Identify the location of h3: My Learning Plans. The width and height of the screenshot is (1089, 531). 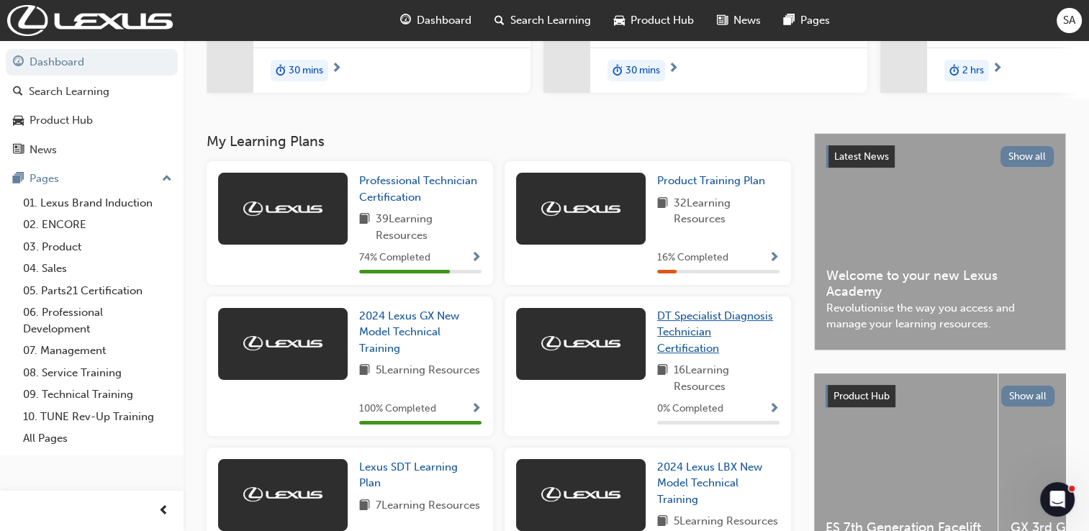
(499, 141).